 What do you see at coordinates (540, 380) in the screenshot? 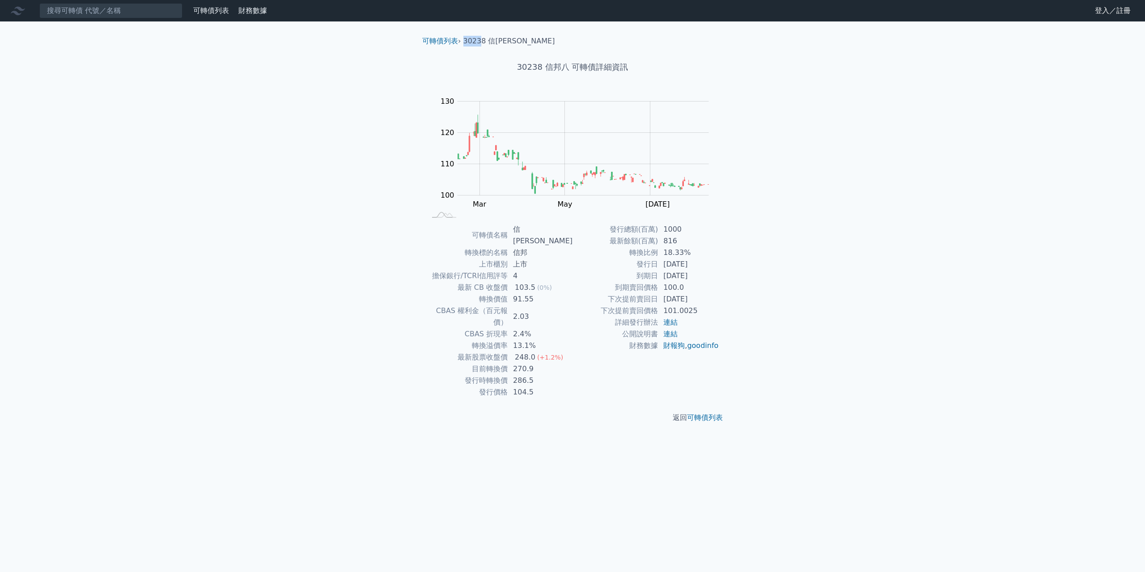
I see `td: 286.5` at bounding box center [540, 380].